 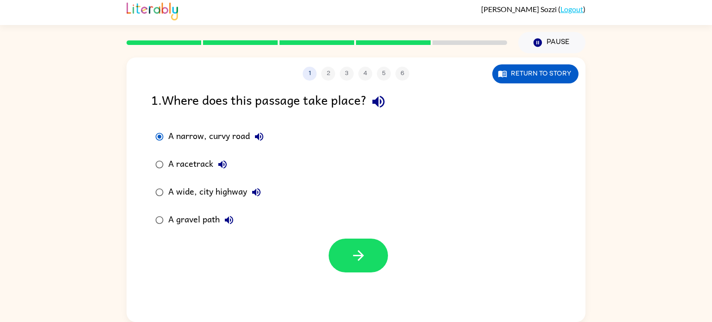 What do you see at coordinates (310, 74) in the screenshot?
I see `button: 1` at bounding box center [310, 74].